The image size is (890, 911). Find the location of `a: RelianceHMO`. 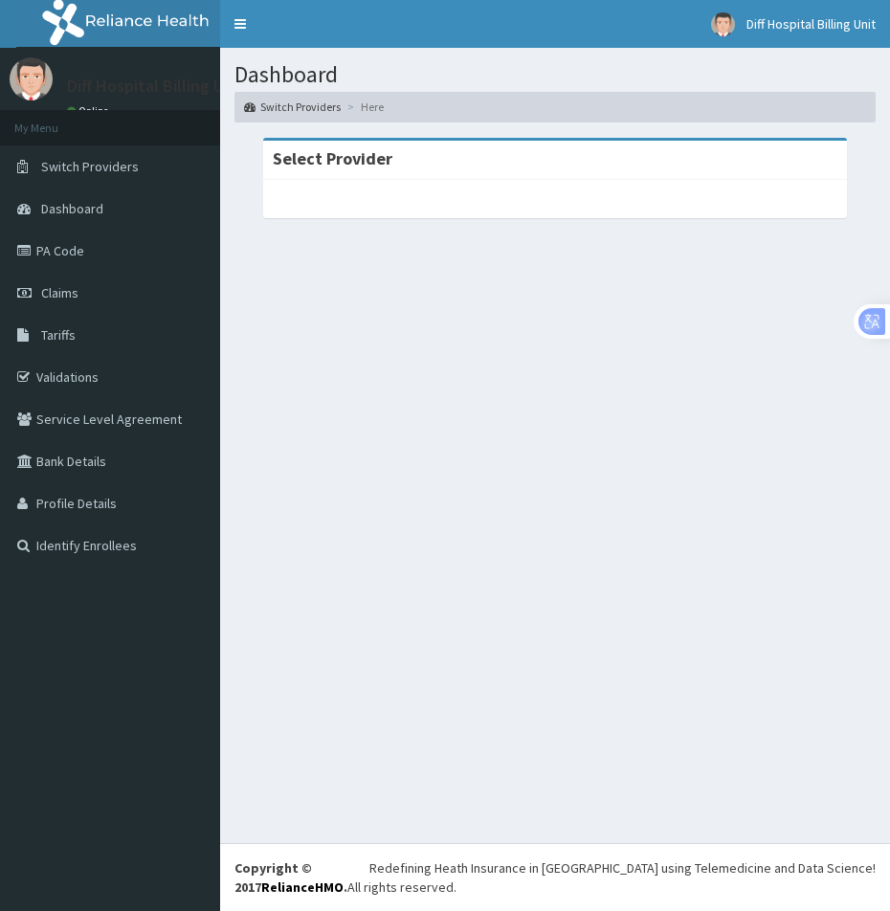

a: RelianceHMO is located at coordinates (302, 887).